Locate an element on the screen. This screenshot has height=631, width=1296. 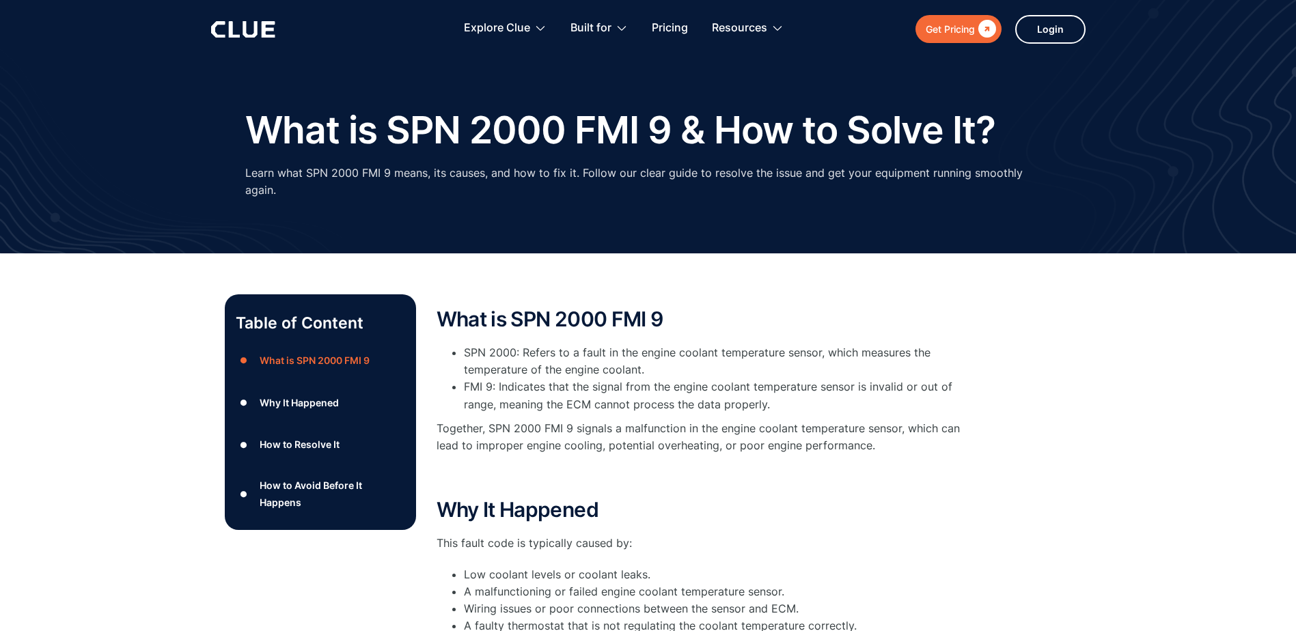
div: Get Pricing is located at coordinates (950, 29).